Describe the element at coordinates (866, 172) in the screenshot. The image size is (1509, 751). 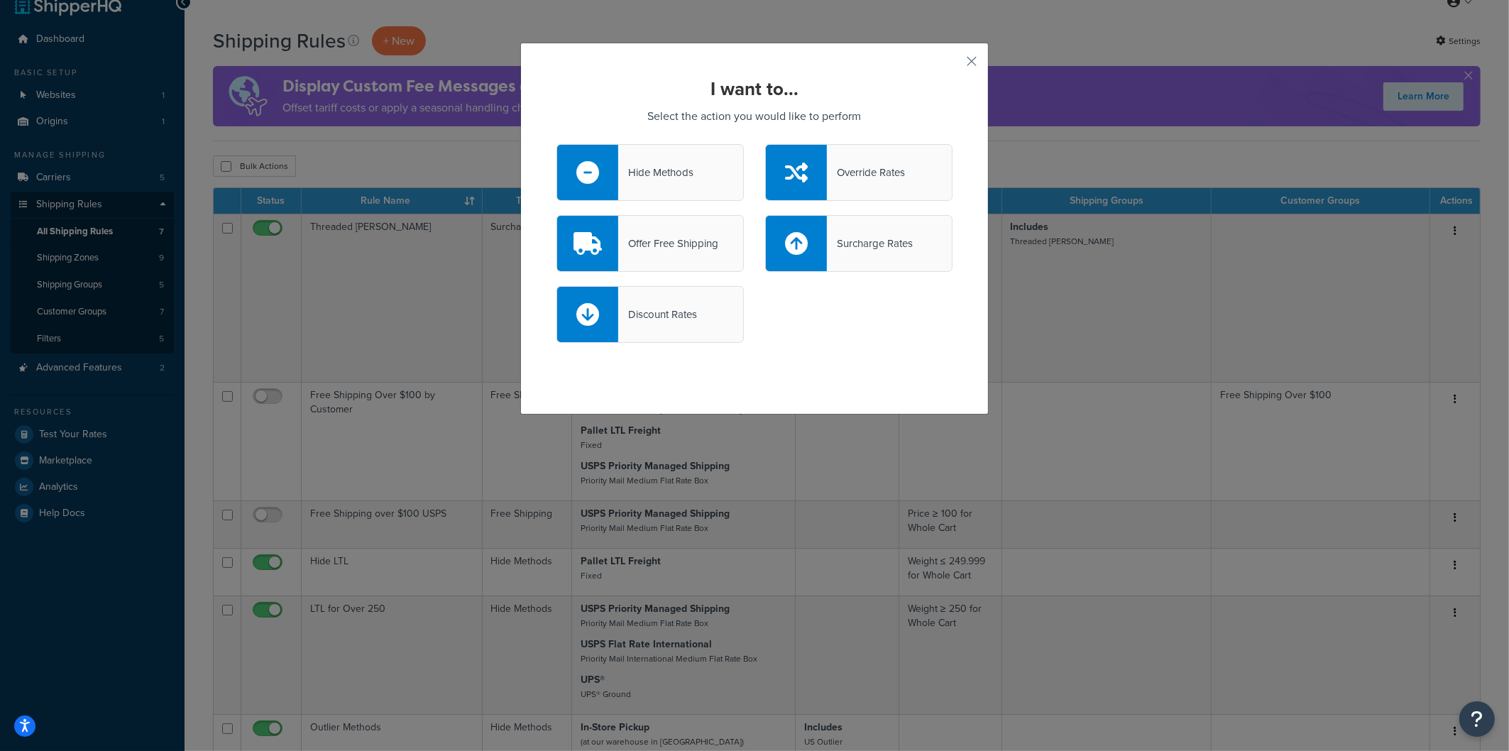
I see `div: Override Rates` at that location.